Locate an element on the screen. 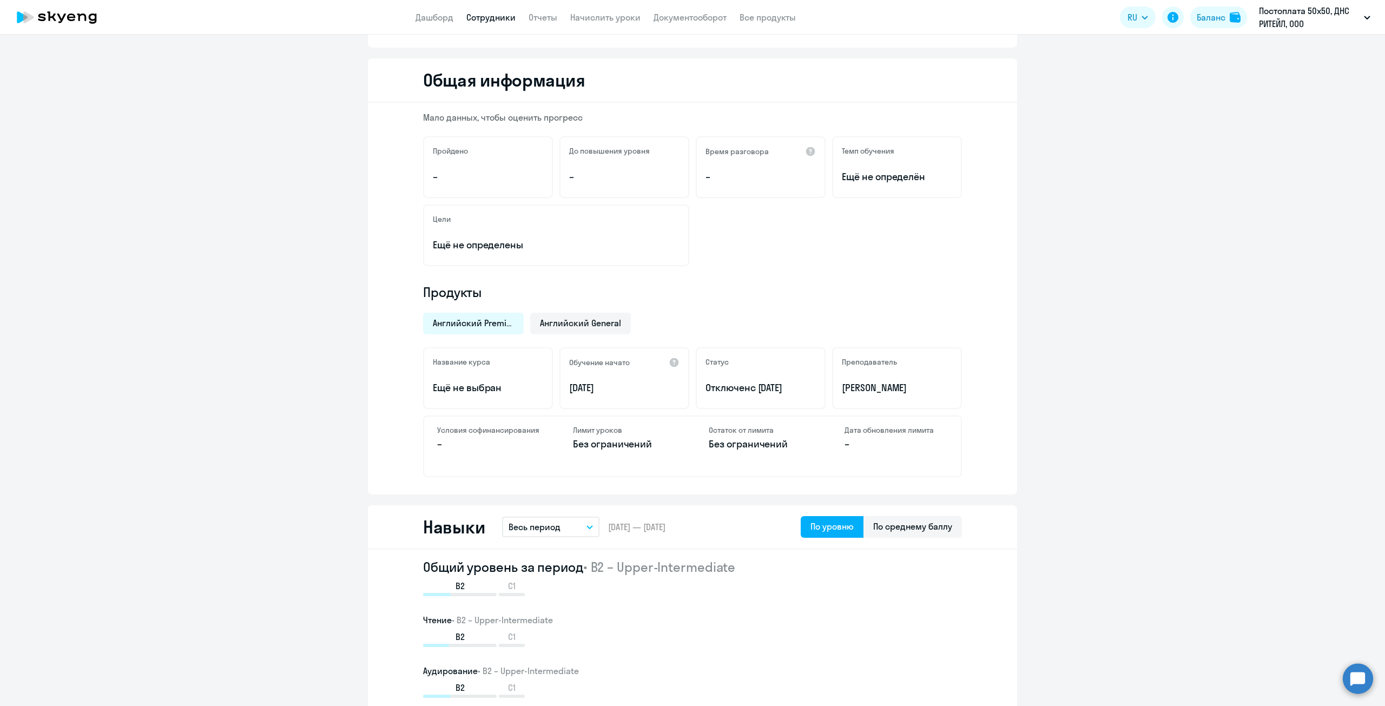  span: Ещё не определён is located at coordinates (897, 177).